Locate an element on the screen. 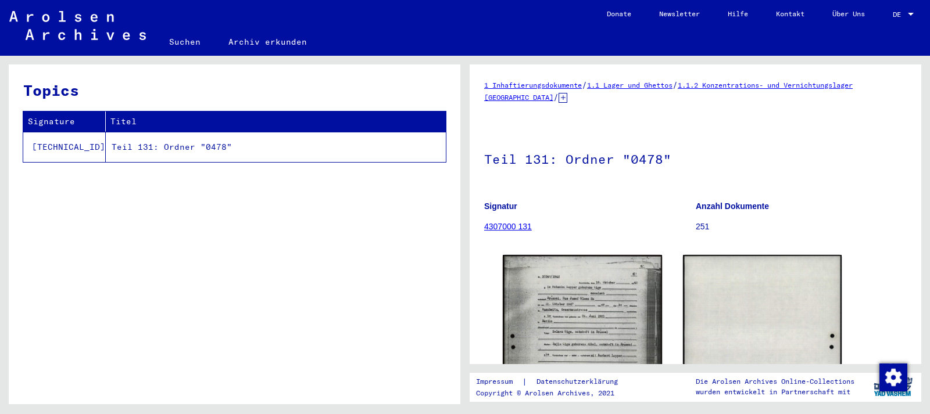 This screenshot has width=930, height=414. td: Teil 131: Ordner "0478" is located at coordinates (275, 147).